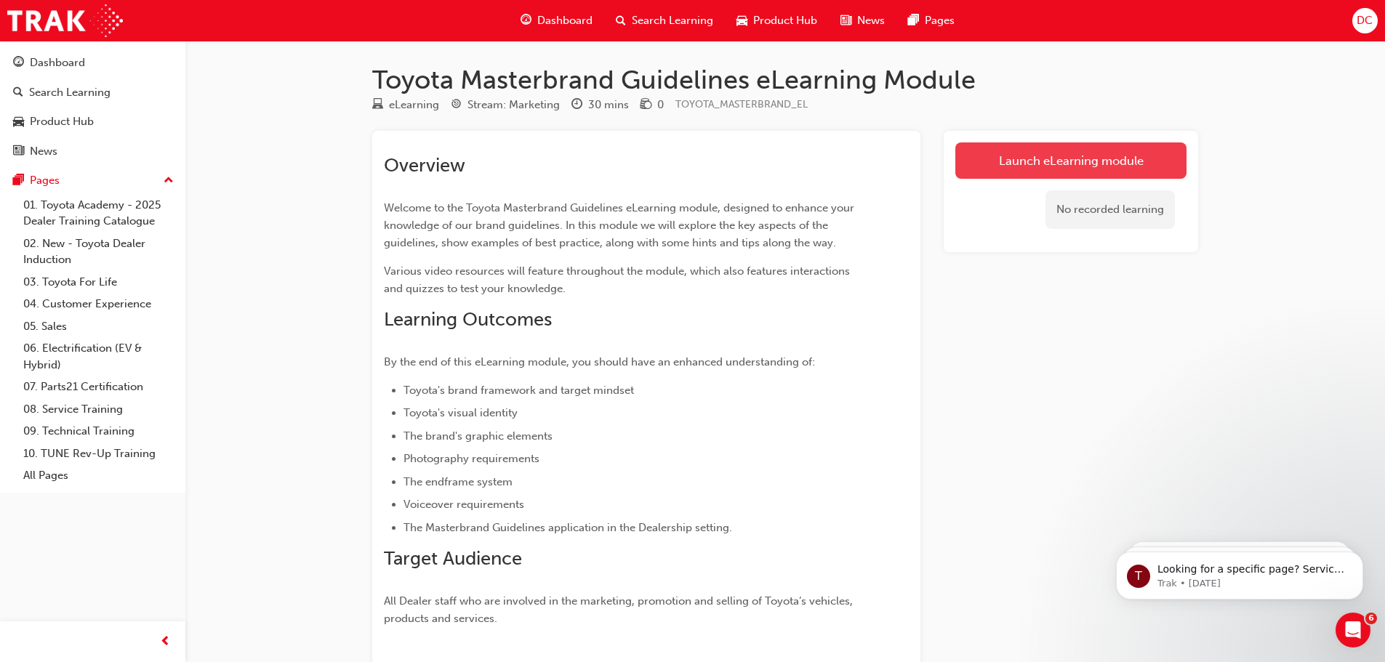  What do you see at coordinates (92, 92) in the screenshot?
I see `a: Search Learning` at bounding box center [92, 92].